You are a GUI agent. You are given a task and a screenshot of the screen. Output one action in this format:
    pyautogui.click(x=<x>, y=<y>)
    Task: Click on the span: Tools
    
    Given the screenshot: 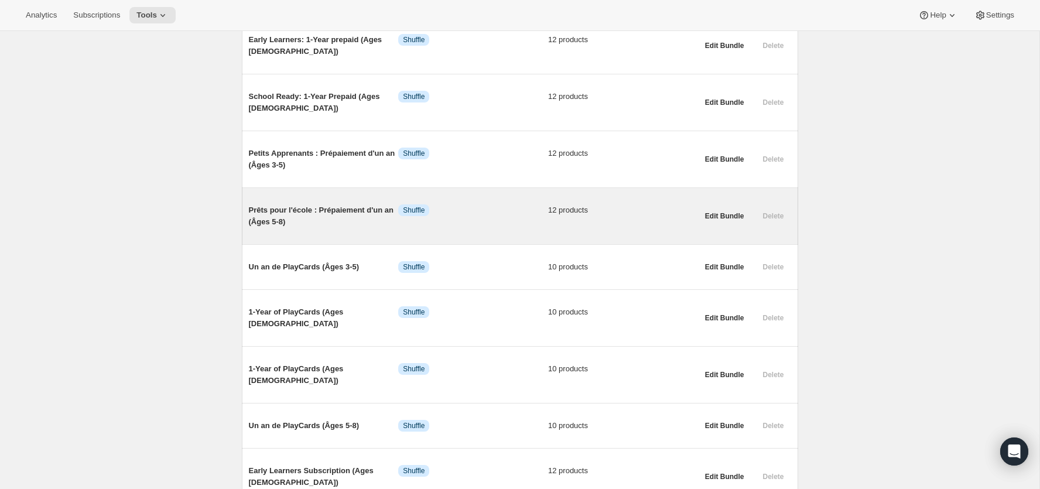 What is the action you would take?
    pyautogui.click(x=146, y=15)
    